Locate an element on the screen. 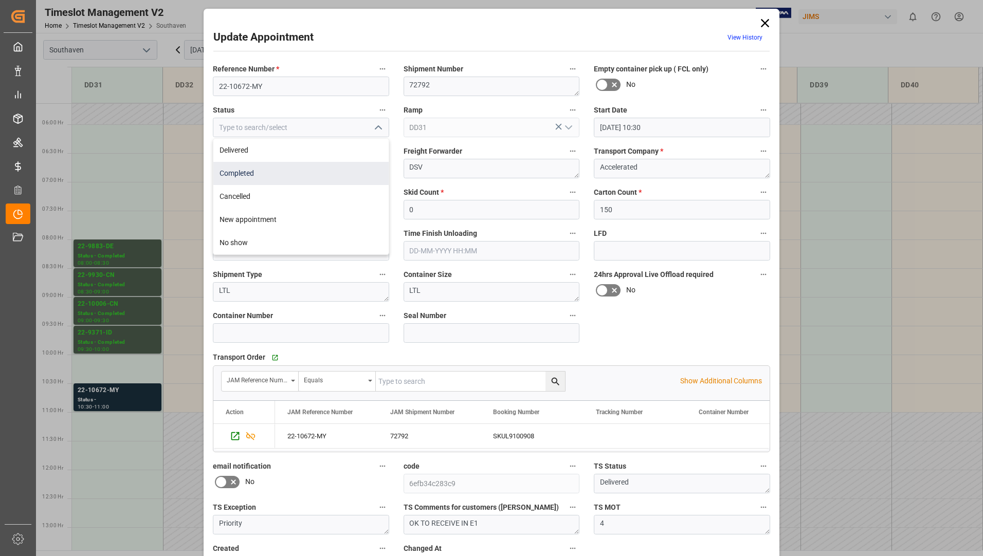 Image resolution: width=983 pixels, height=556 pixels. button: Skid Count * is located at coordinates (573, 192).